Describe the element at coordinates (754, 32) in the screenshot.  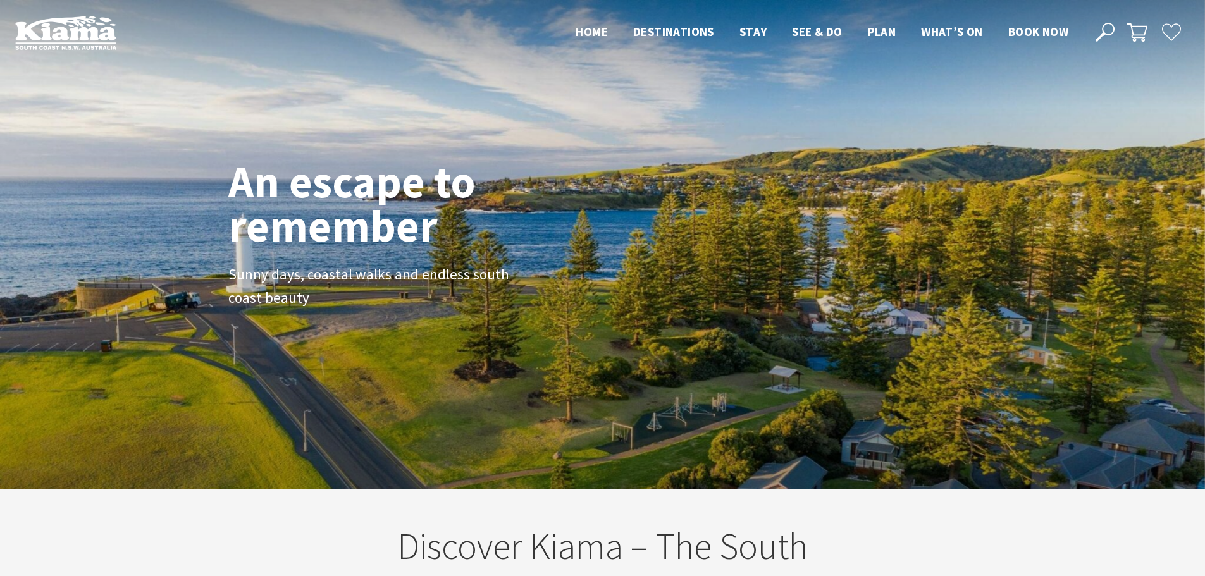
I see `span: Stay` at that location.